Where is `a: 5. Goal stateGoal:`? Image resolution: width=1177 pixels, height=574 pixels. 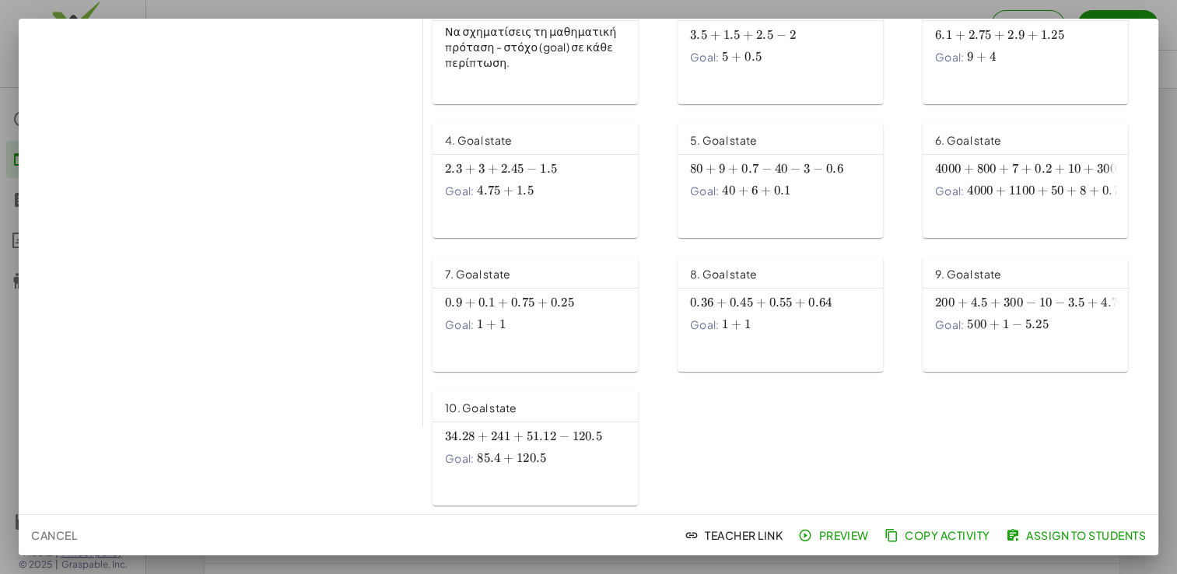
a: 5. Goal stateGoal: is located at coordinates (790, 180).